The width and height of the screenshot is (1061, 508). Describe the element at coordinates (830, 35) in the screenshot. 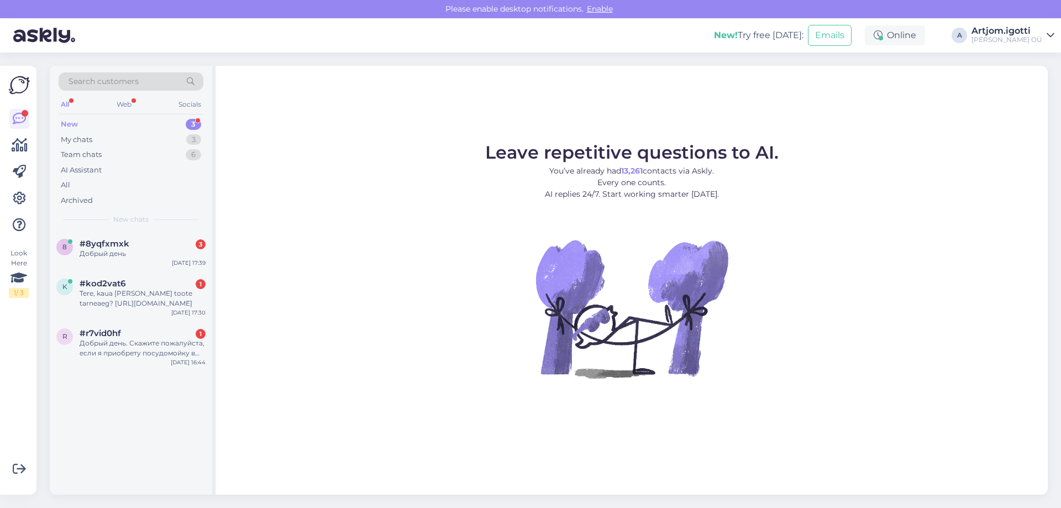

I see `button: Emails` at that location.